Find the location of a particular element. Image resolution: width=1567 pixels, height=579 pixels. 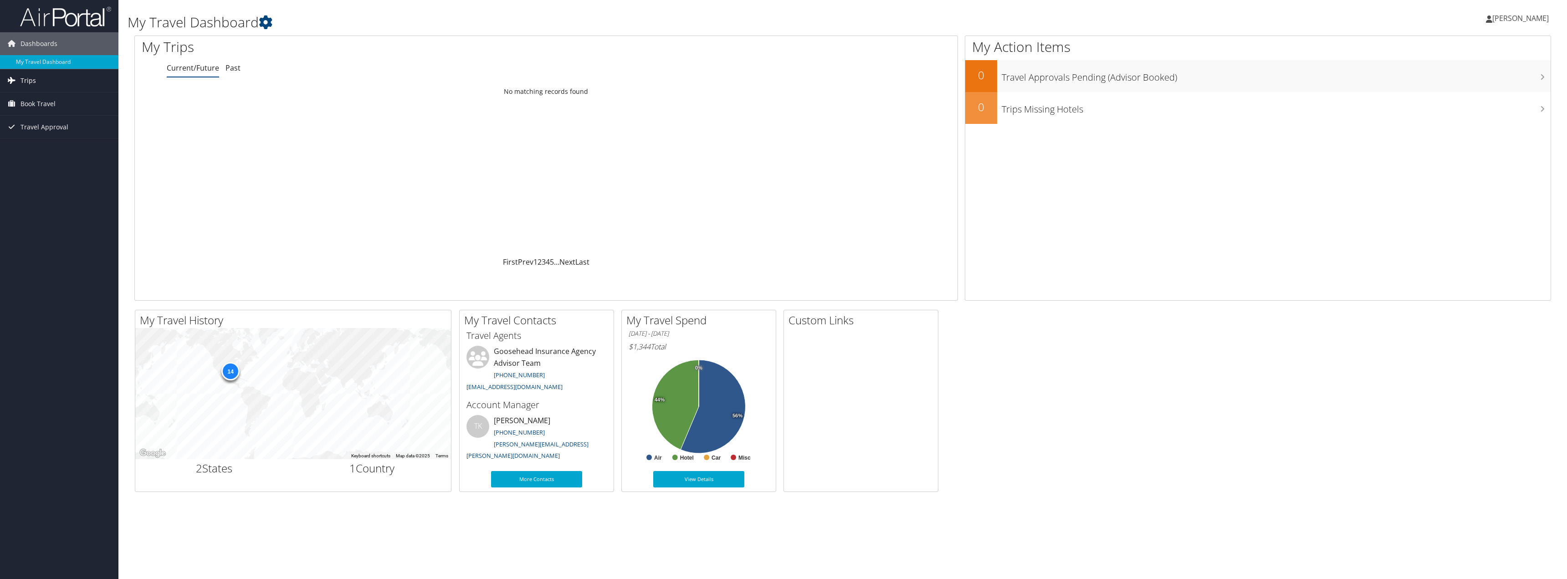

h3: Travel Approvals Pending (Advisor Booked) is located at coordinates (1276, 75).